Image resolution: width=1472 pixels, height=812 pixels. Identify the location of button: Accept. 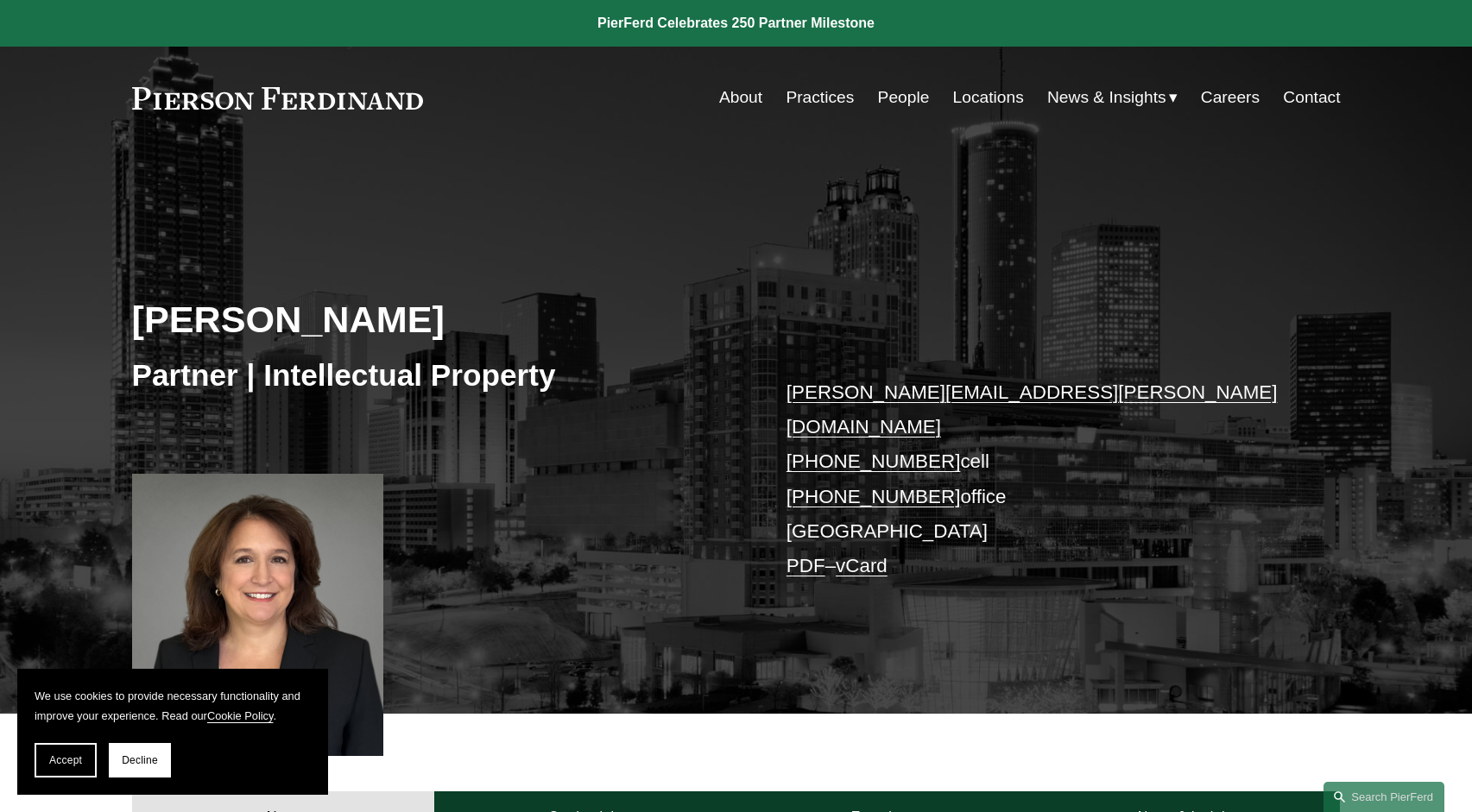
(66, 760).